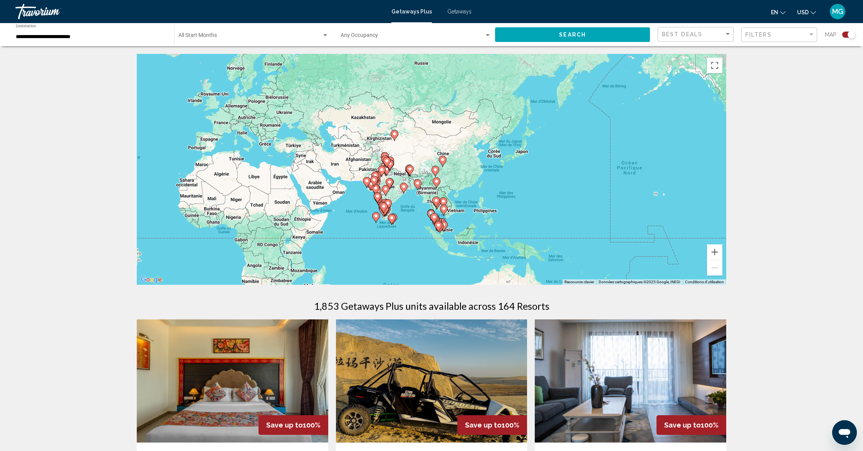 Image resolution: width=863 pixels, height=451 pixels. What do you see at coordinates (151, 280) in the screenshot?
I see `a: Ouvrir cette zone dans Google Maps (dans une nouvelle fenêtre)` at bounding box center [151, 280].